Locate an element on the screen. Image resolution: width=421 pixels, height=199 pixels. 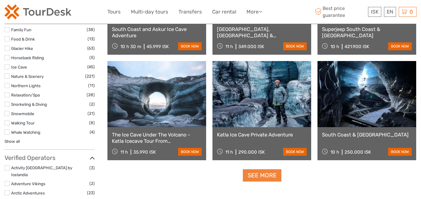
span: (63) is located at coordinates (91, 48).